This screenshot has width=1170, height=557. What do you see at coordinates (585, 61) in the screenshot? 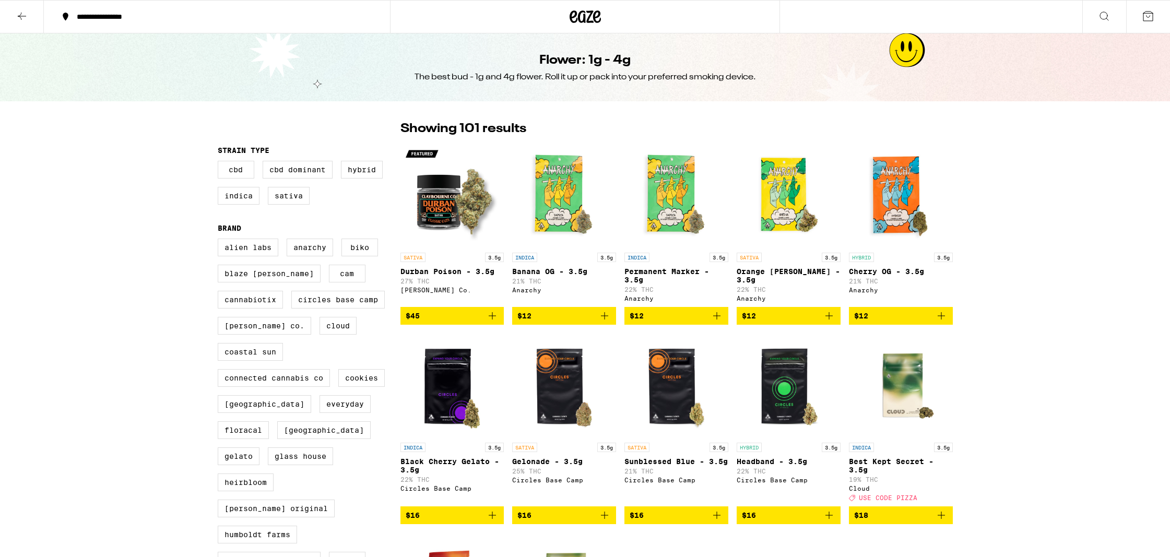
I see `h1: Flower: 1g - 4g` at bounding box center [585, 61].